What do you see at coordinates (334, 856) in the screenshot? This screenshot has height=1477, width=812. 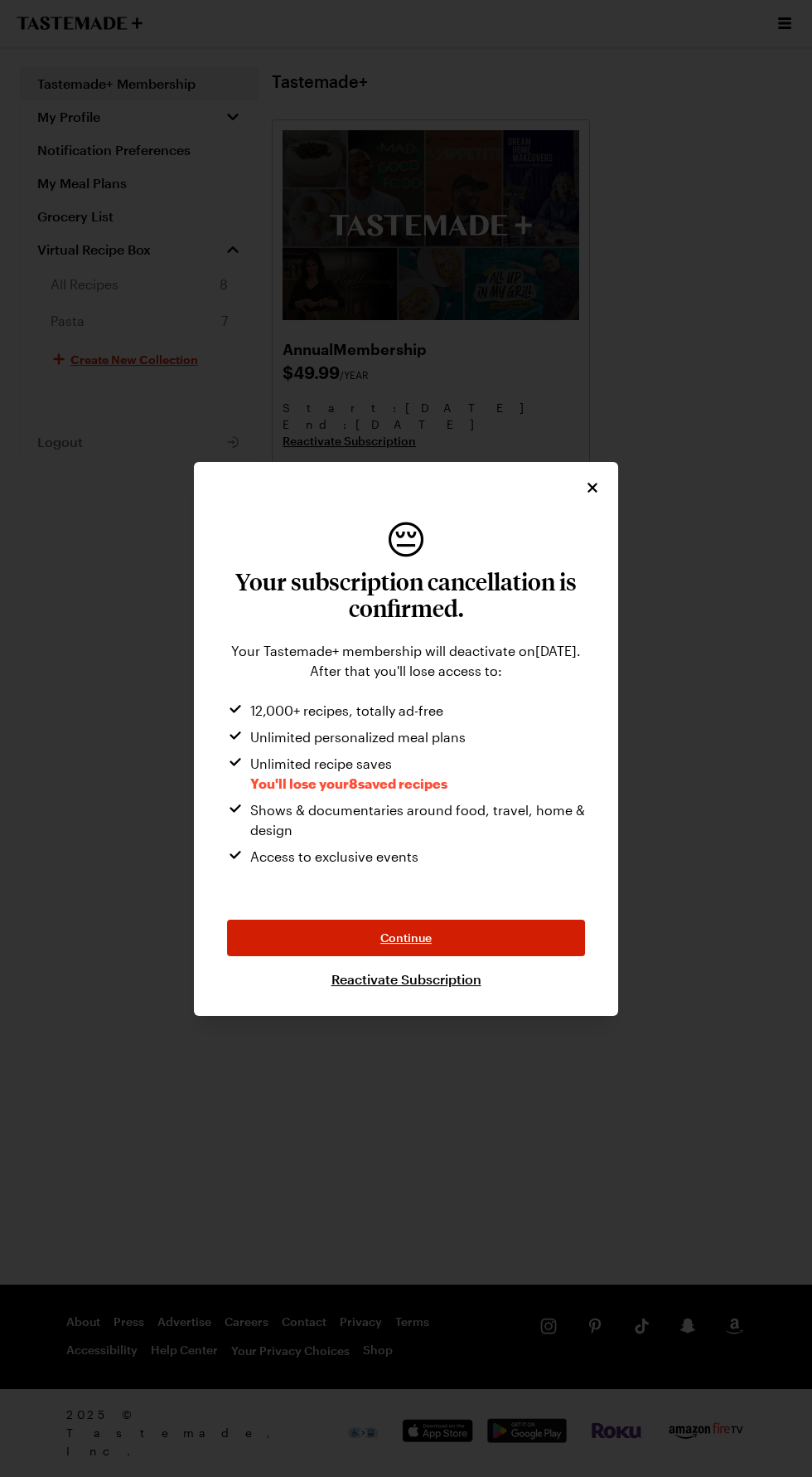 I see `span: Access to exclusive events` at bounding box center [334, 856].